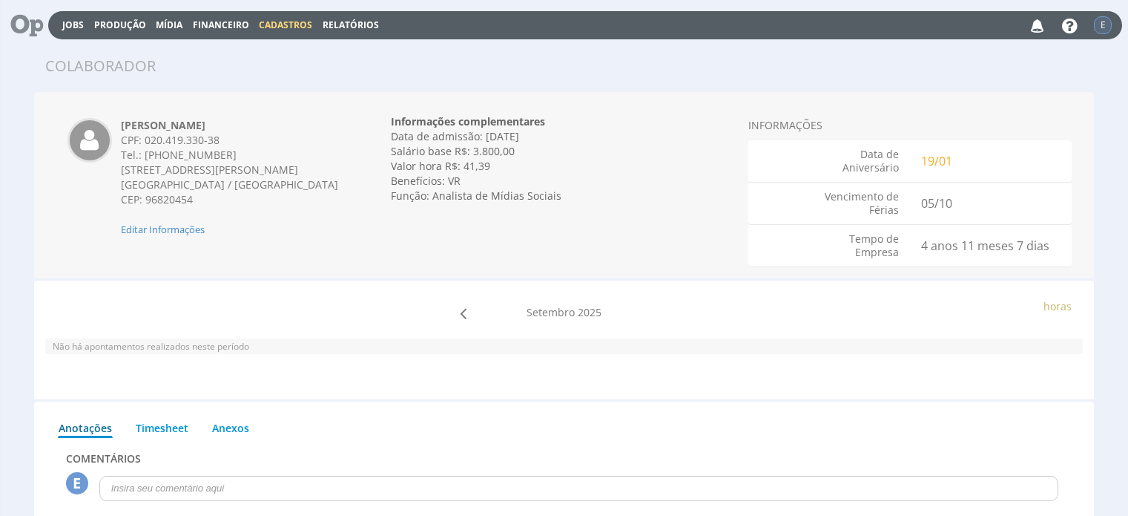  Describe the element at coordinates (564, 181) in the screenshot. I see `div: Benefícios: VR` at that location.